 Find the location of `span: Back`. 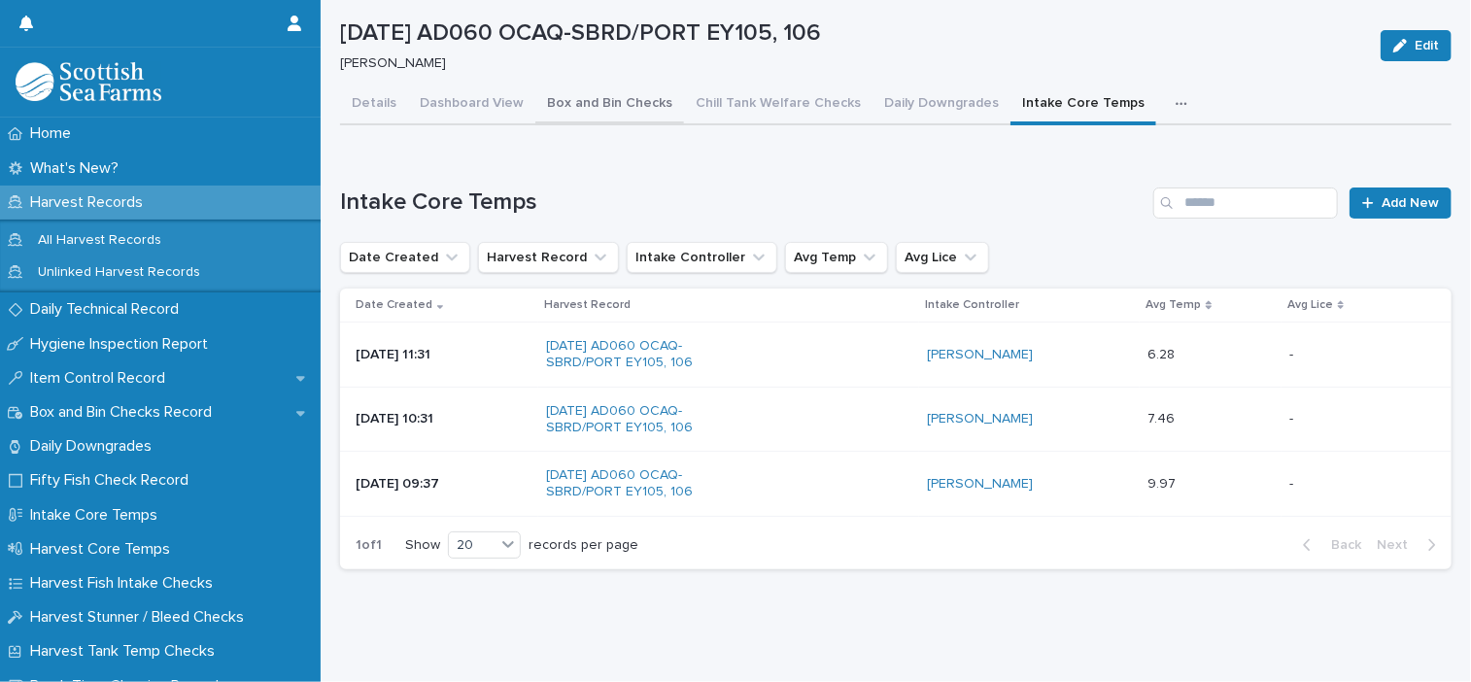

span: Back is located at coordinates (1340, 545).